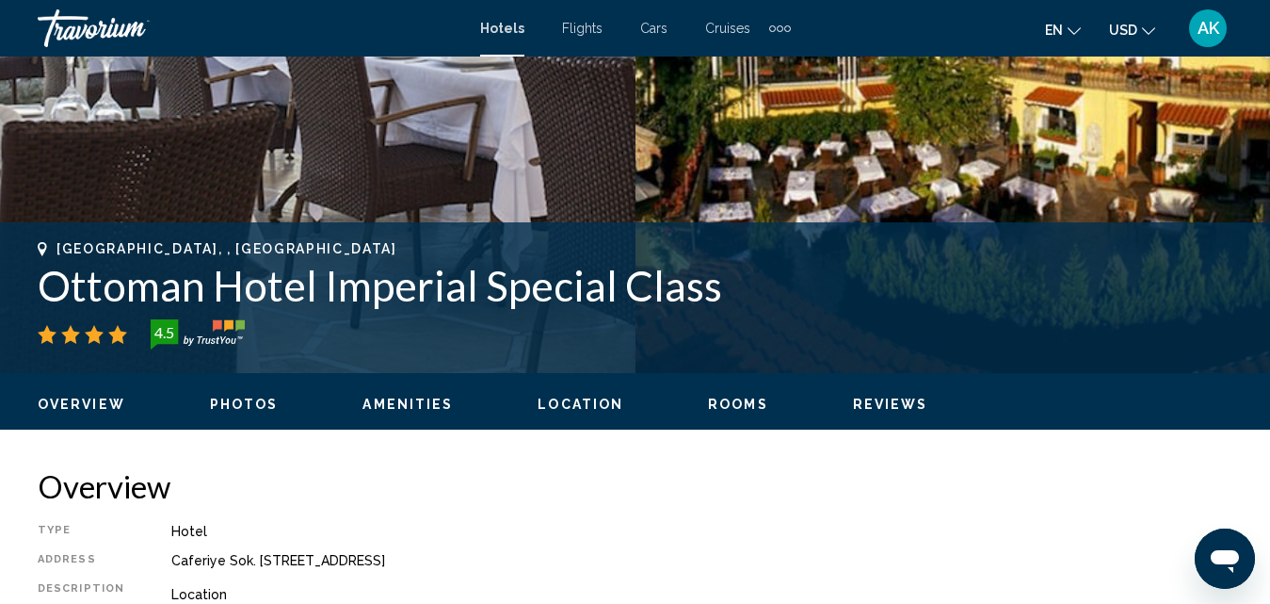 Image resolution: width=1270 pixels, height=604 pixels. What do you see at coordinates (1054, 30) in the screenshot?
I see `span: en` at bounding box center [1054, 30].